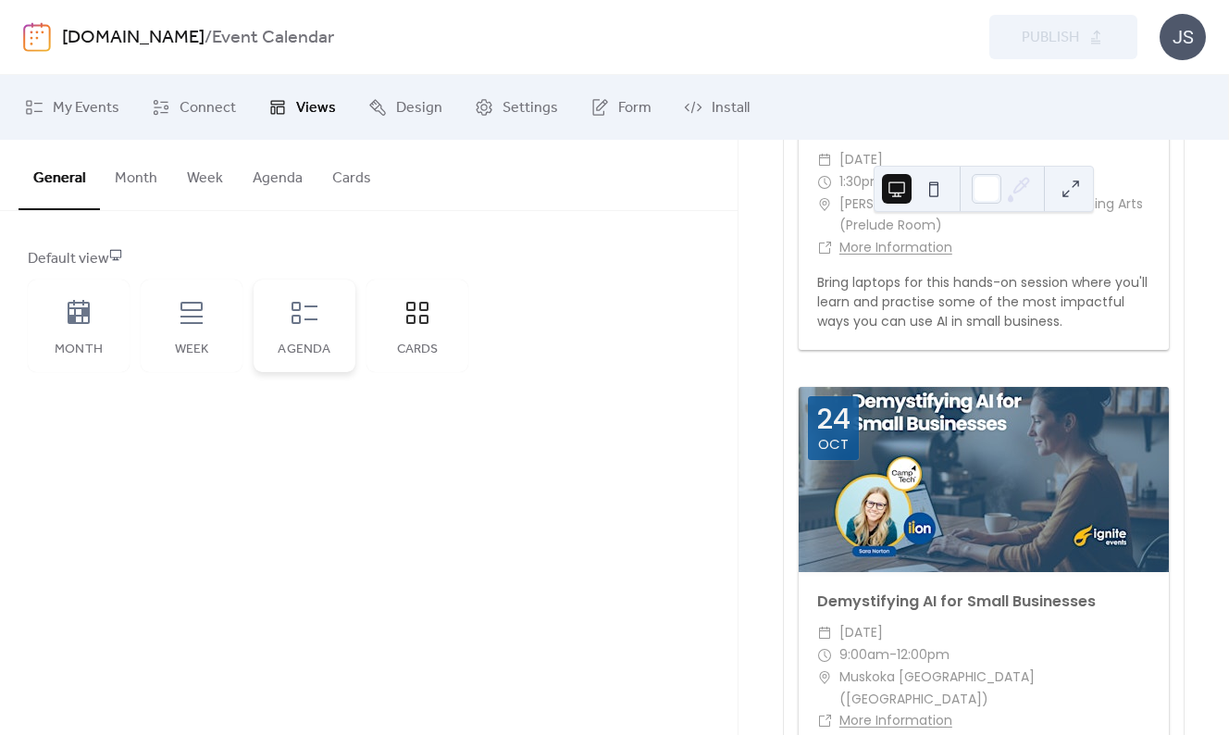 This screenshot has height=735, width=1229. What do you see at coordinates (417, 350) in the screenshot?
I see `div: Cards` at bounding box center [417, 350].